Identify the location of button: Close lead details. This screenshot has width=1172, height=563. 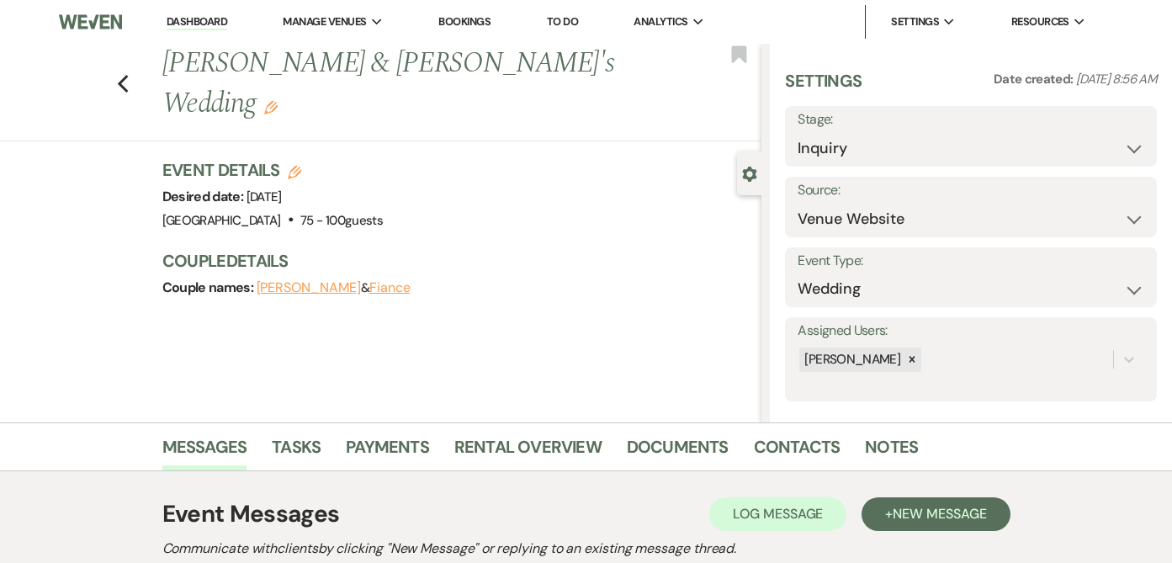
(749, 172).